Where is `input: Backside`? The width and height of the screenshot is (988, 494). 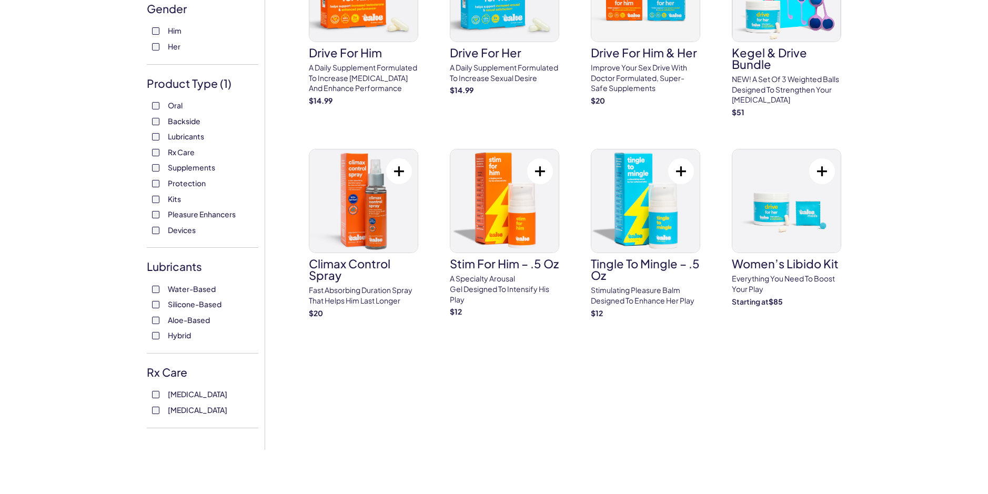 input: Backside is located at coordinates (156, 122).